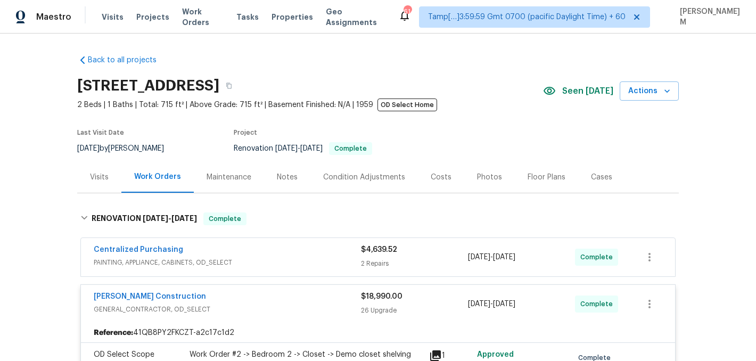 This screenshot has width=756, height=361. What do you see at coordinates (407, 12) in the screenshot?
I see `div: 614` at bounding box center [407, 12].